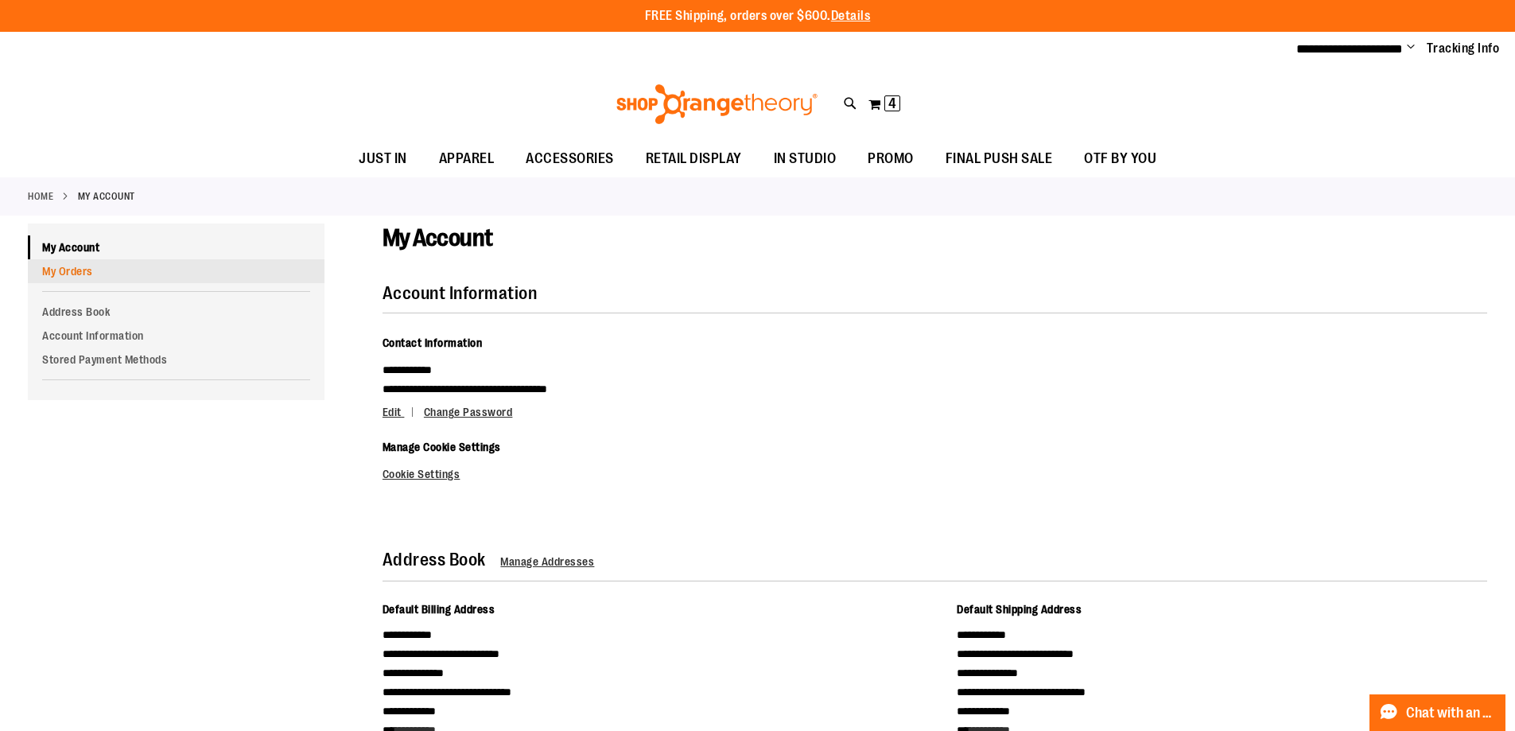 The height and width of the screenshot is (731, 1515). What do you see at coordinates (176, 312) in the screenshot?
I see `a: Address Book` at bounding box center [176, 312].